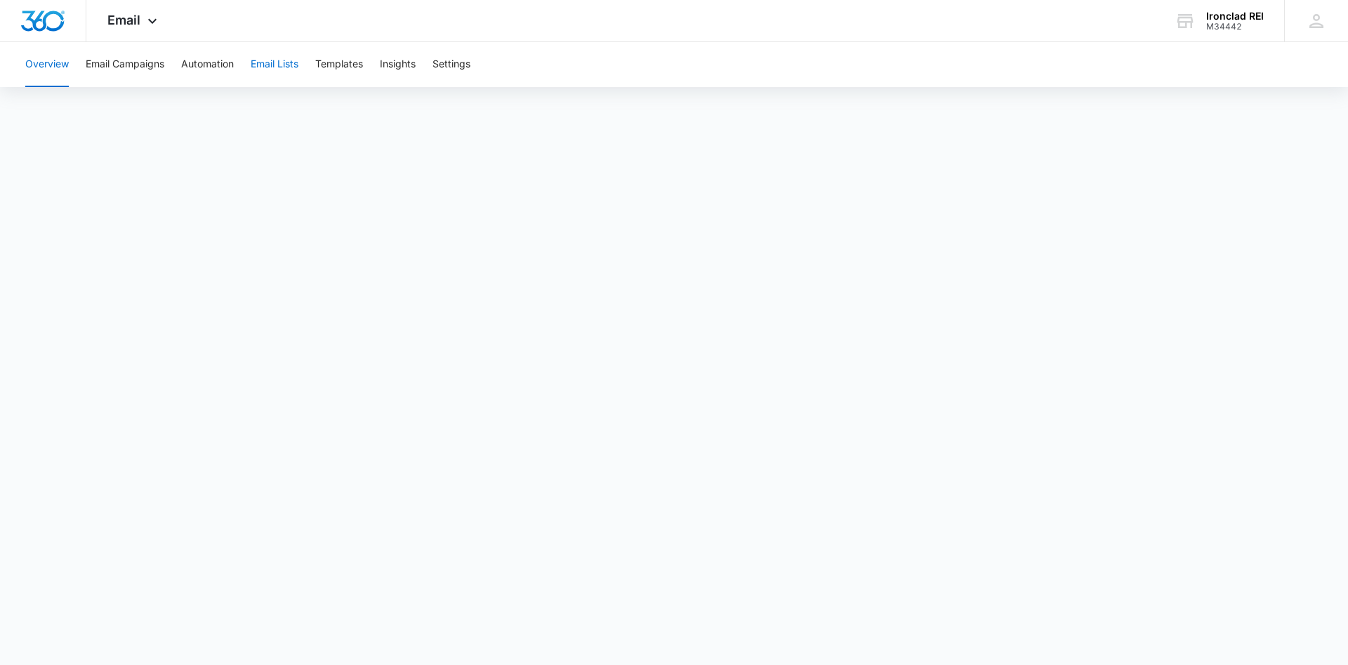 The image size is (1348, 665). Describe the element at coordinates (451, 65) in the screenshot. I see `button: Settings` at that location.